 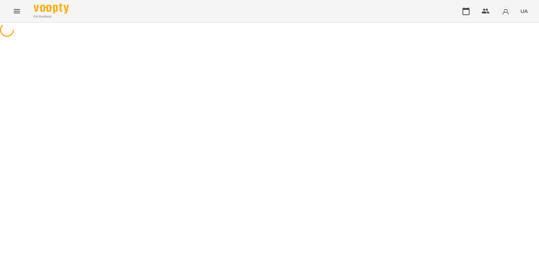 What do you see at coordinates (506, 11) in the screenshot?
I see `img: avatar_s.png` at bounding box center [506, 11].